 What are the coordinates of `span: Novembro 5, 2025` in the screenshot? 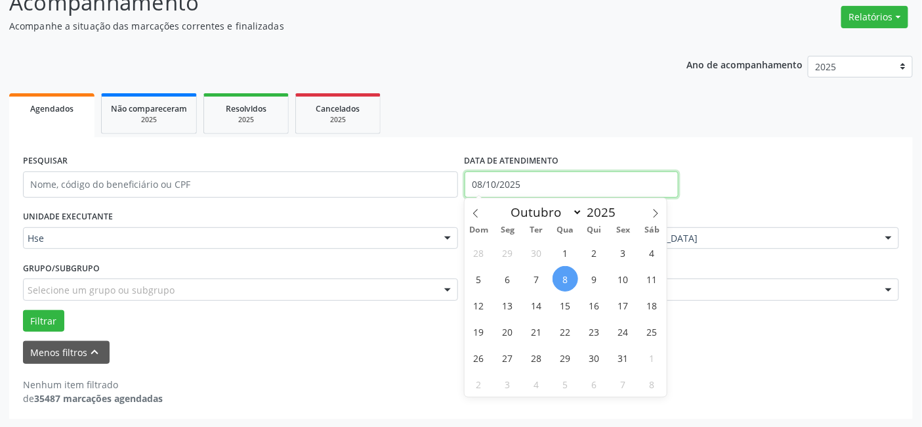 It's located at (565, 383).